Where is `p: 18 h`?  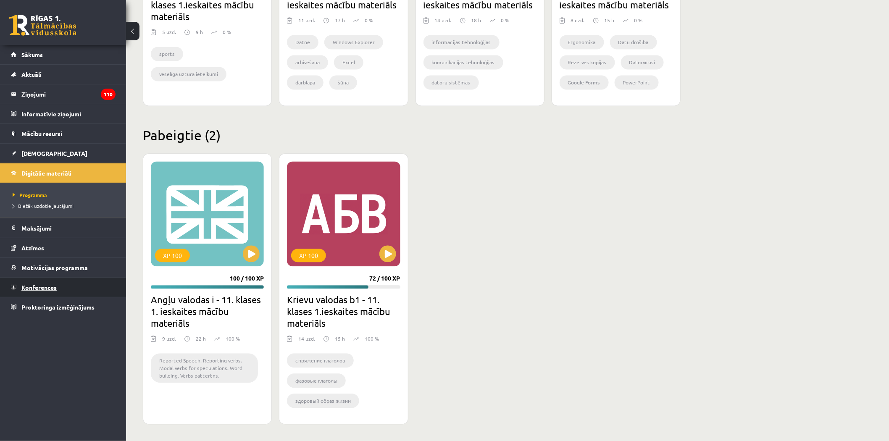
p: 18 h is located at coordinates (477, 21).